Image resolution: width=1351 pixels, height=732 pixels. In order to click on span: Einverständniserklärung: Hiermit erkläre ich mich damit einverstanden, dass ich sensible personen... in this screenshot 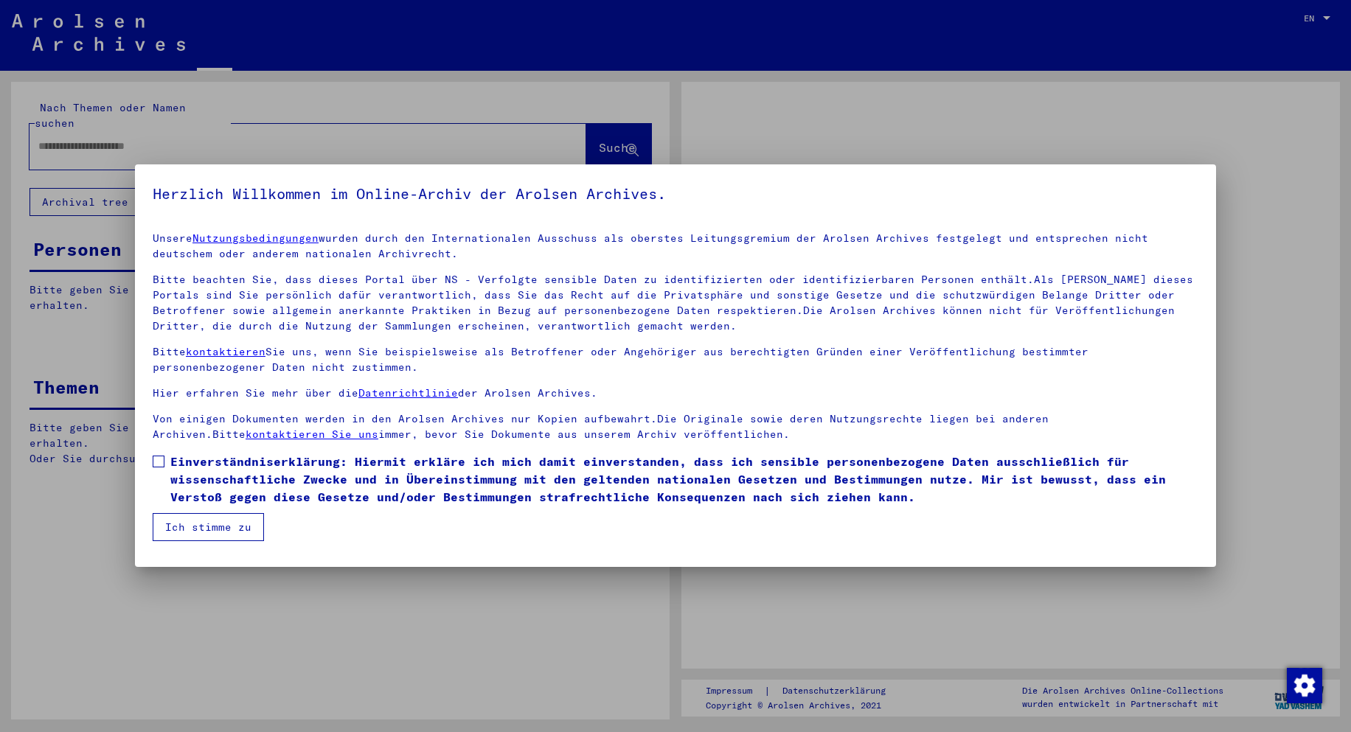, I will do `click(684, 479)`.